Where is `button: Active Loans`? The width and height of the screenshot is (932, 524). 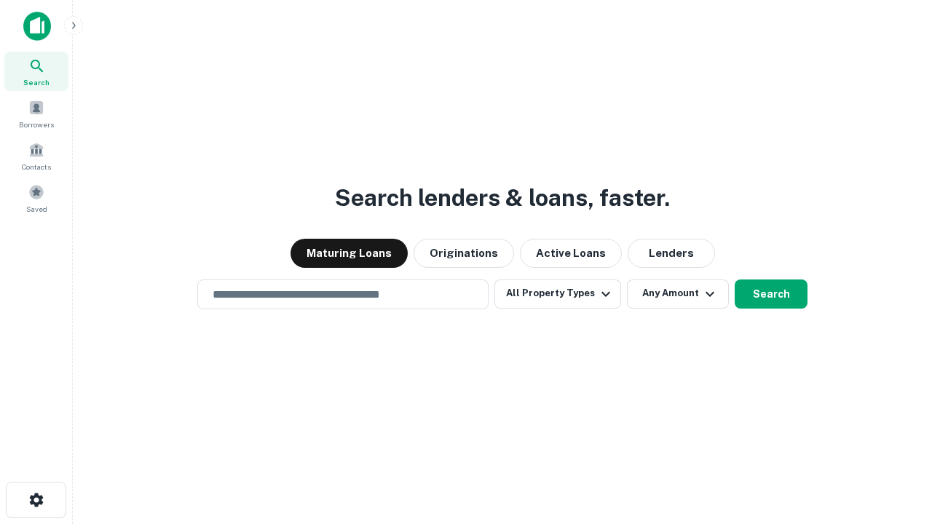
button: Active Loans is located at coordinates (571, 253).